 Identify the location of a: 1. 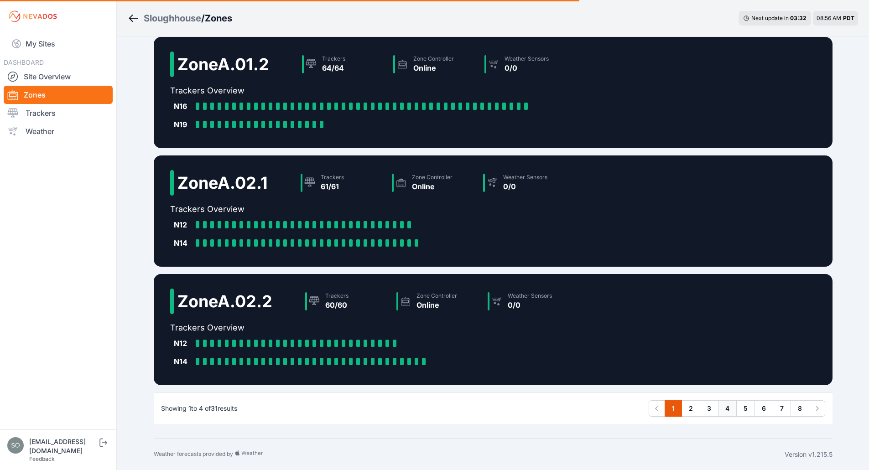
(673, 409).